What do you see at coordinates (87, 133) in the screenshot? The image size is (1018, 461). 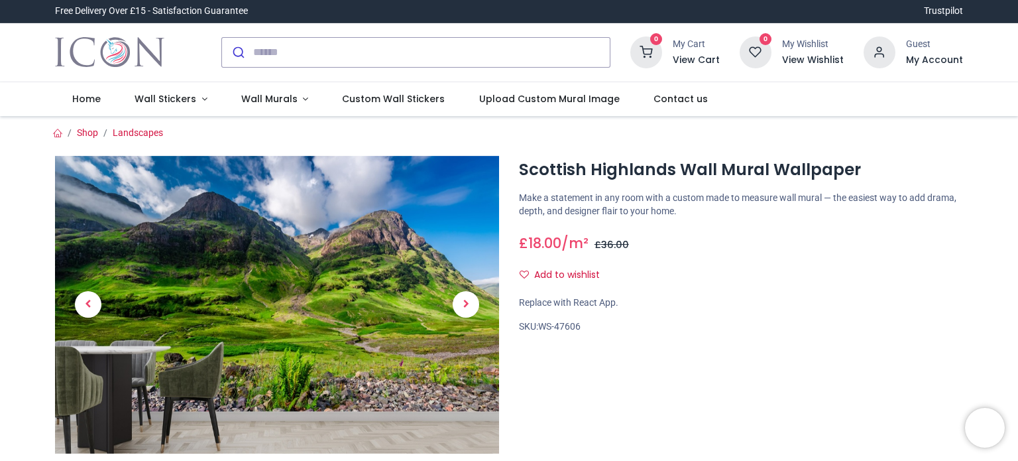 I see `a: Shop` at bounding box center [87, 133].